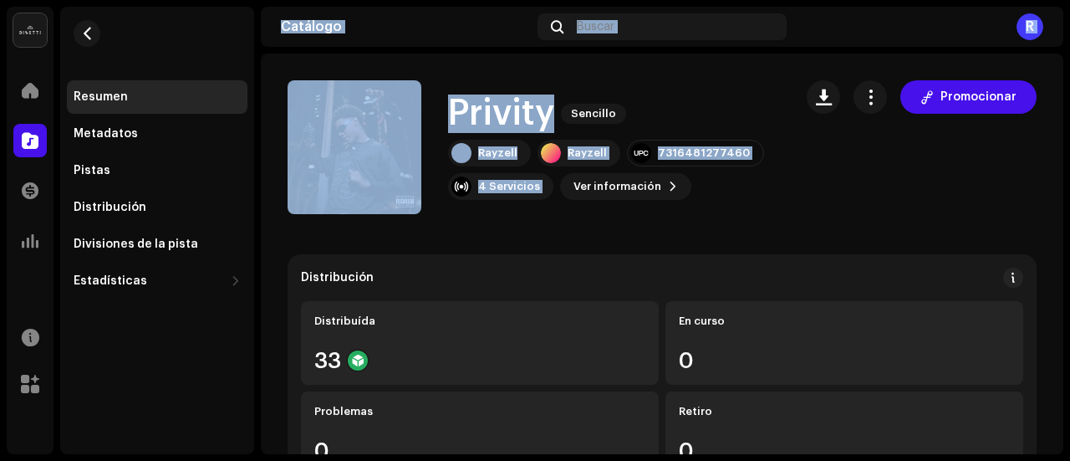  What do you see at coordinates (501, 114) in the screenshot?
I see `h1: Privity` at bounding box center [501, 114].